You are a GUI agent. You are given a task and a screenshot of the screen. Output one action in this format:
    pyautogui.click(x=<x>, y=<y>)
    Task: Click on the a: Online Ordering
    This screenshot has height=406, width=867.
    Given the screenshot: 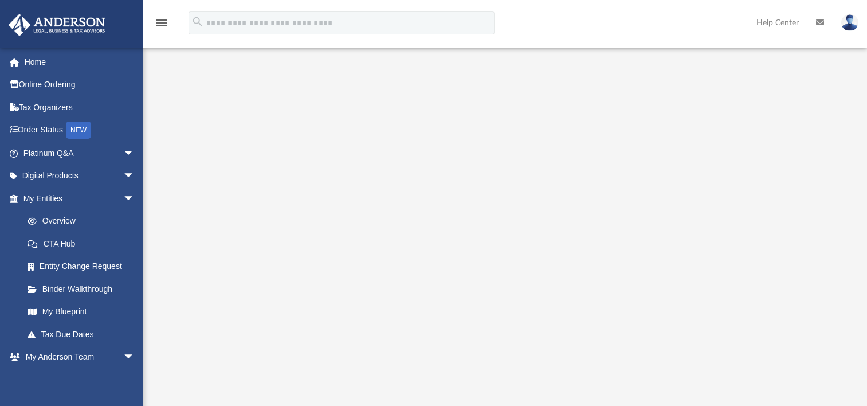 What is the action you would take?
    pyautogui.click(x=80, y=85)
    